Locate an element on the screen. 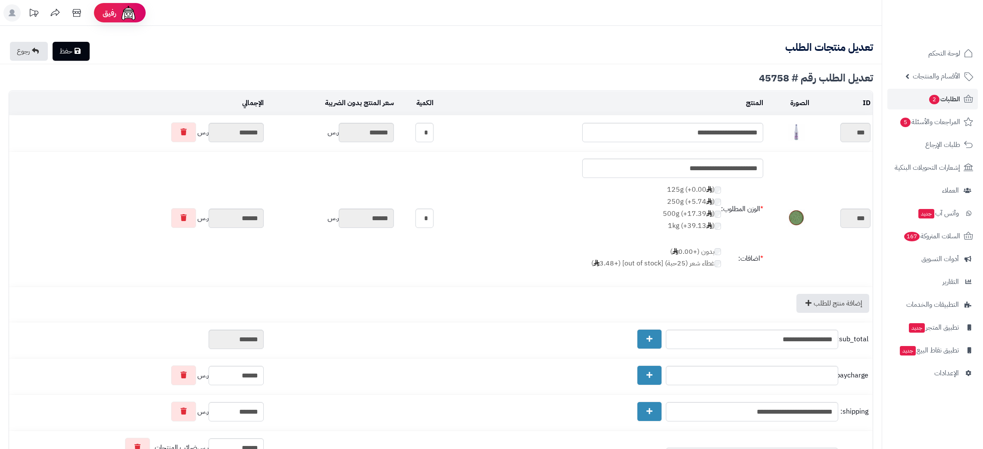 The width and height of the screenshot is (983, 449). span: السلات المتروكة is located at coordinates (932, 236).